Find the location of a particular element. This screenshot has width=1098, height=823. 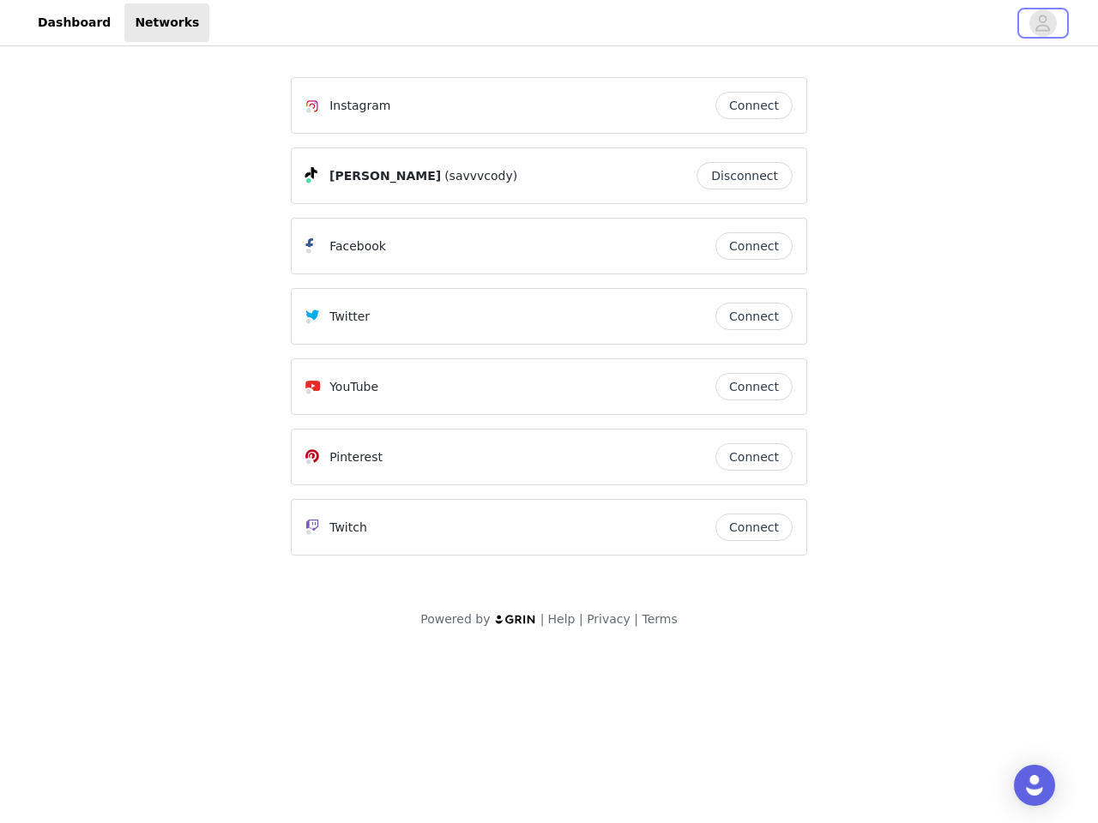

p: Twitter is located at coordinates (349, 316).